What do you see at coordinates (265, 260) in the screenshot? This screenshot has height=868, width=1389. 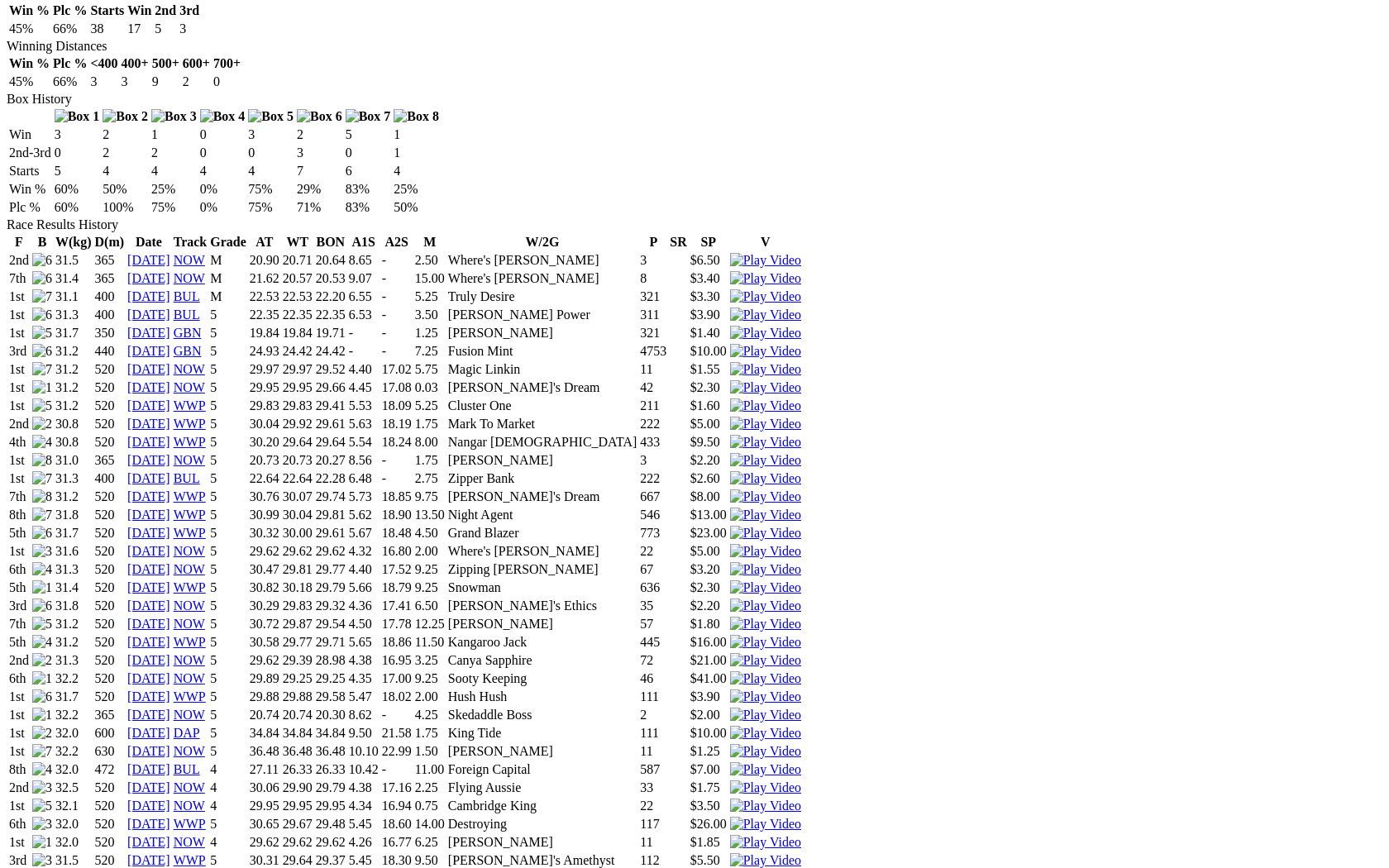 I see `td: 20.90` at bounding box center [265, 260].